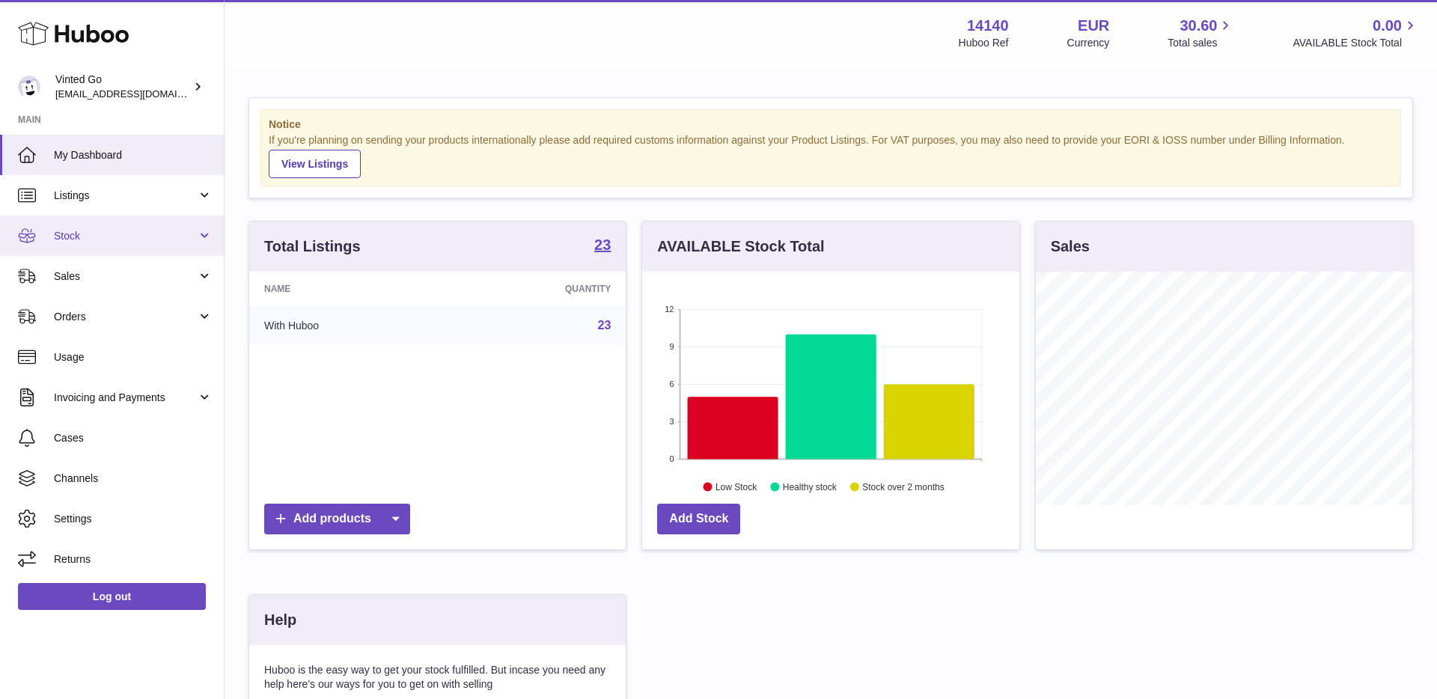  What do you see at coordinates (672, 421) in the screenshot?
I see `text: 3` at bounding box center [672, 421].